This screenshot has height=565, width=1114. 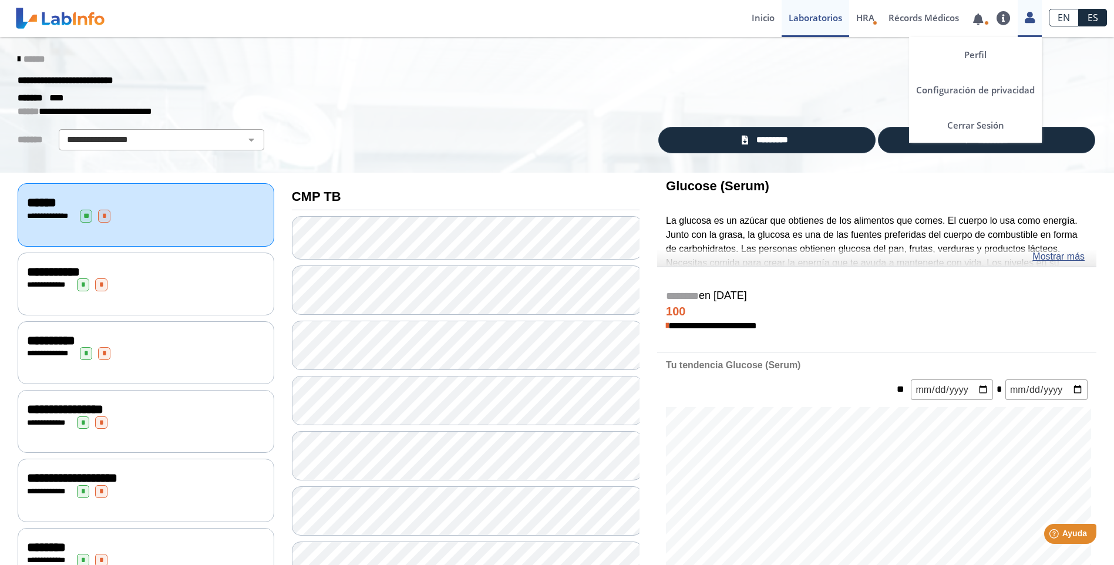 What do you see at coordinates (1064, 18) in the screenshot?
I see `a: EN` at bounding box center [1064, 18].